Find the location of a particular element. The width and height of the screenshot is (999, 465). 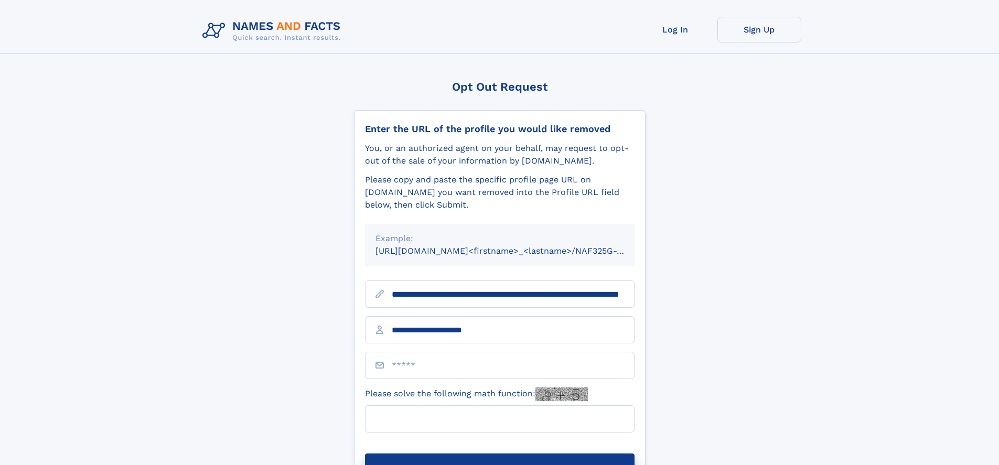

div: Example: is located at coordinates (500, 239).